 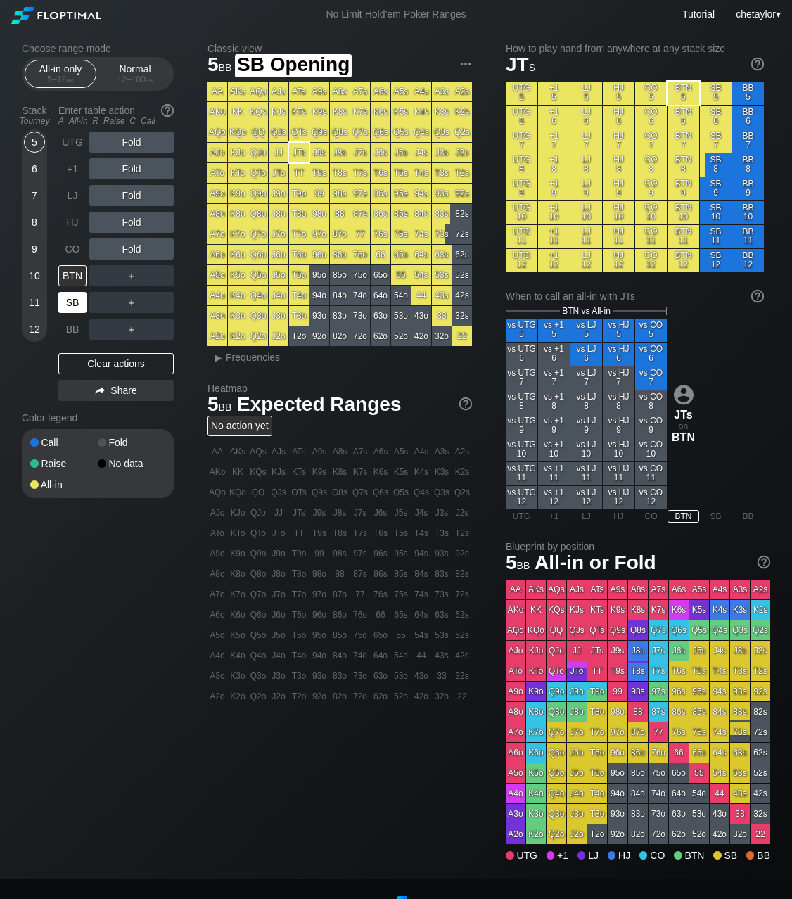 I want to click on div: +1 8, so click(x=554, y=165).